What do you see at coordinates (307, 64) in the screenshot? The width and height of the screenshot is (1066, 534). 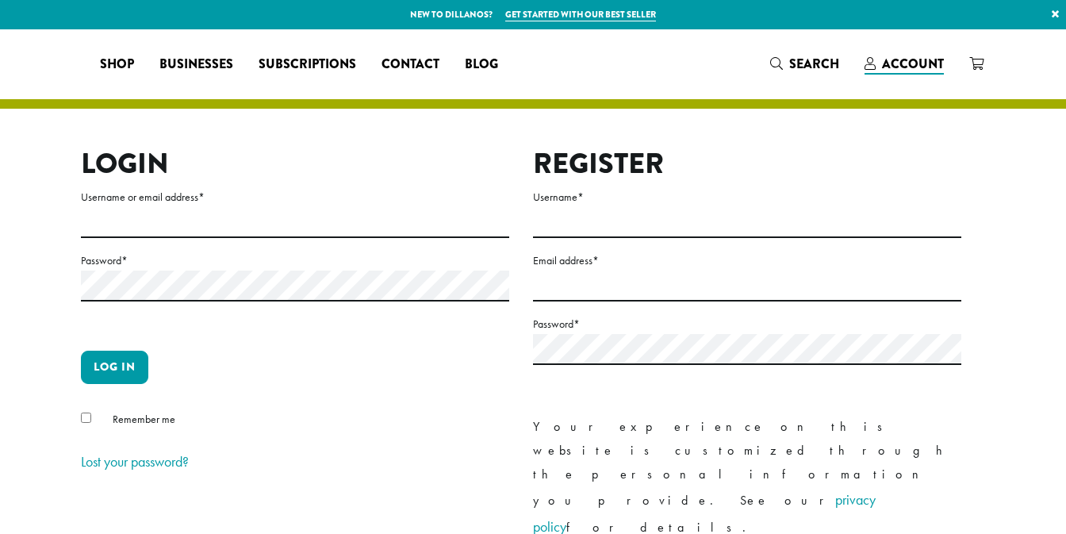 I see `span: Subscriptions` at bounding box center [307, 64].